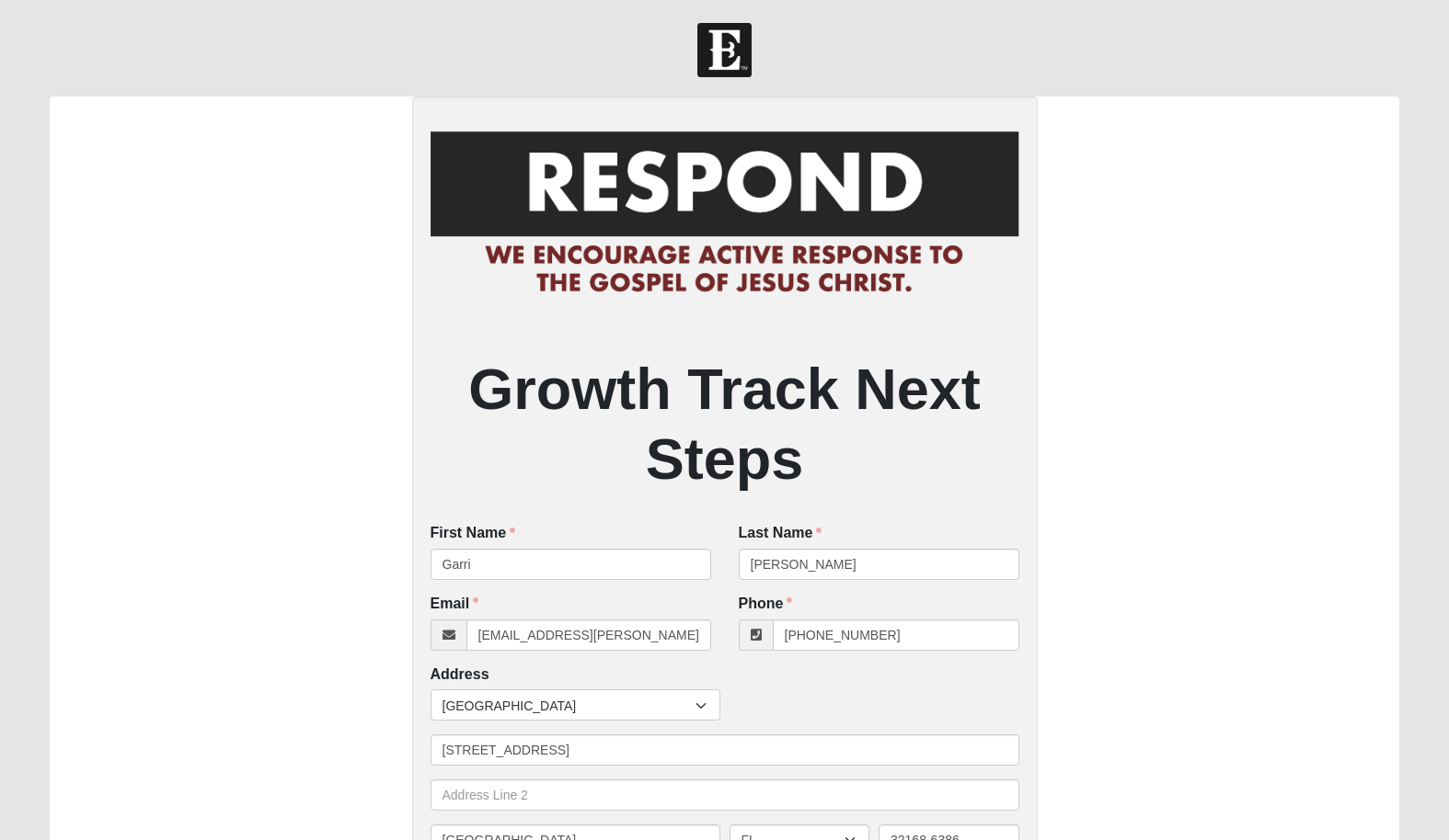 Image resolution: width=1449 pixels, height=840 pixels. Describe the element at coordinates (765, 604) in the screenshot. I see `label: Phone` at that location.